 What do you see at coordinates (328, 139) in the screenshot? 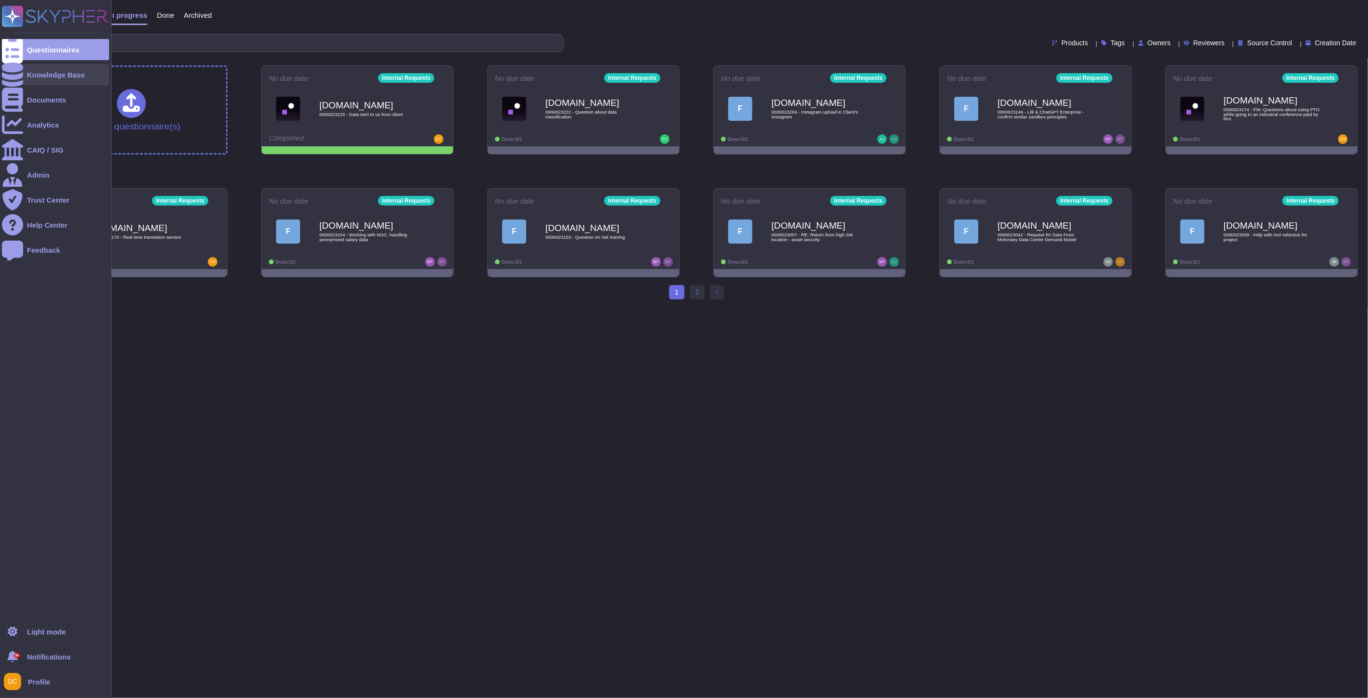
I see `div: Completed` at bounding box center [328, 139].